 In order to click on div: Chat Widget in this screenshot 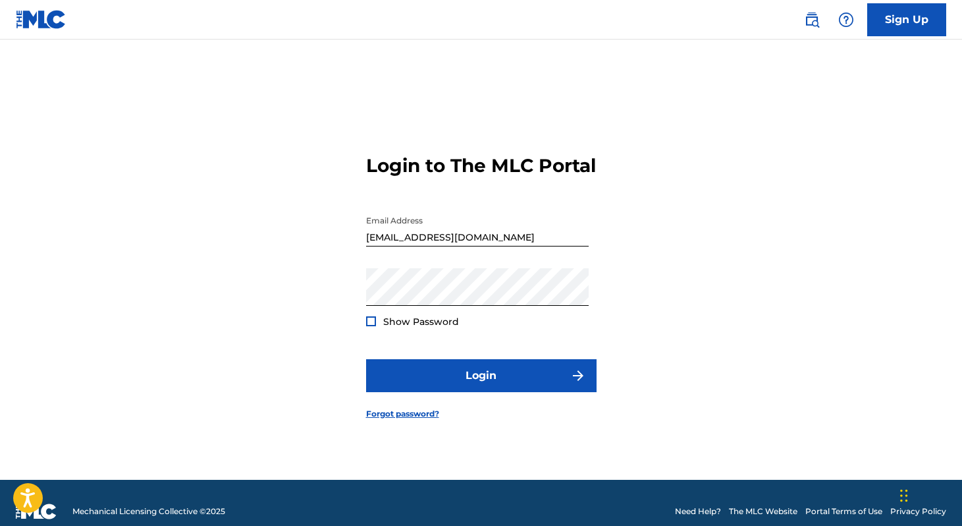, I will do `click(929, 494)`.